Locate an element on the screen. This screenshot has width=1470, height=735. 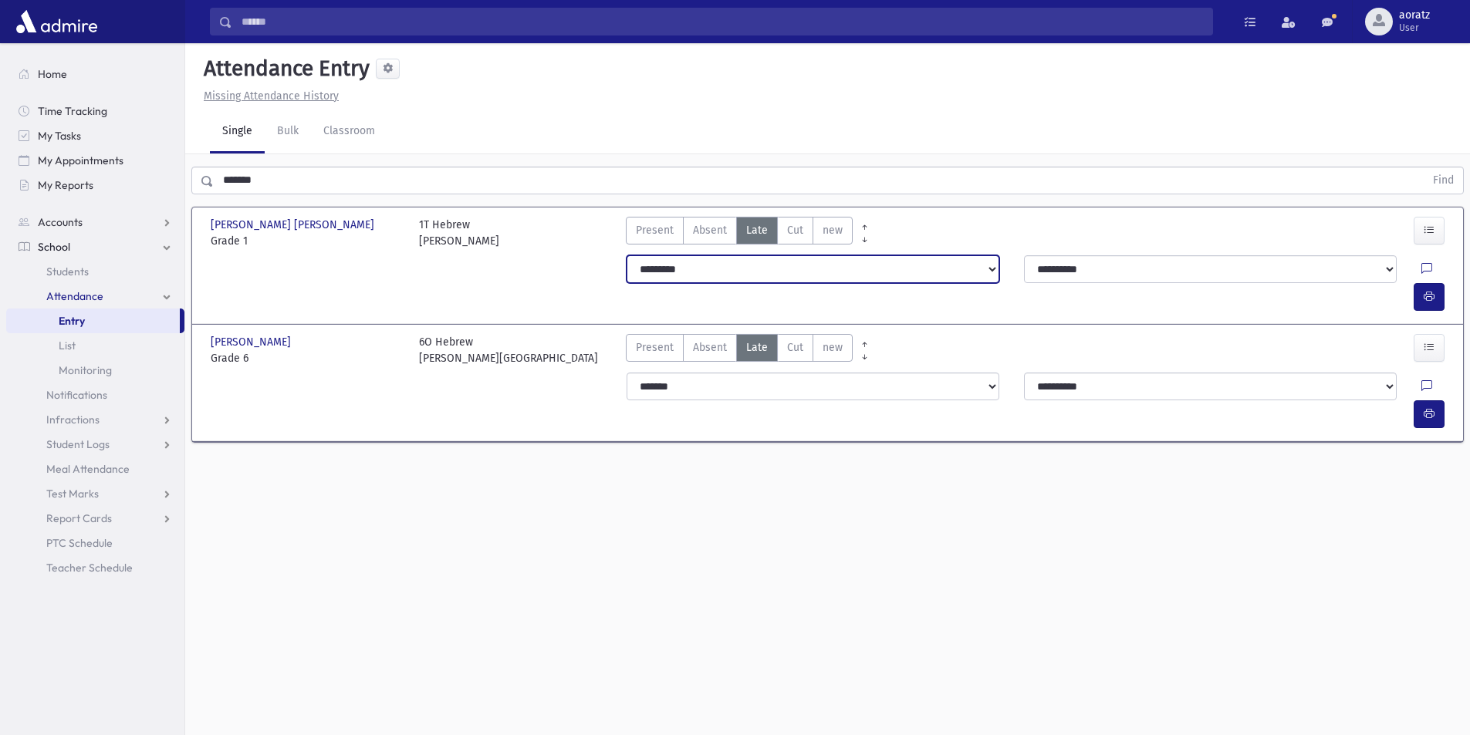
a: Teacher Schedule is located at coordinates (95, 568).